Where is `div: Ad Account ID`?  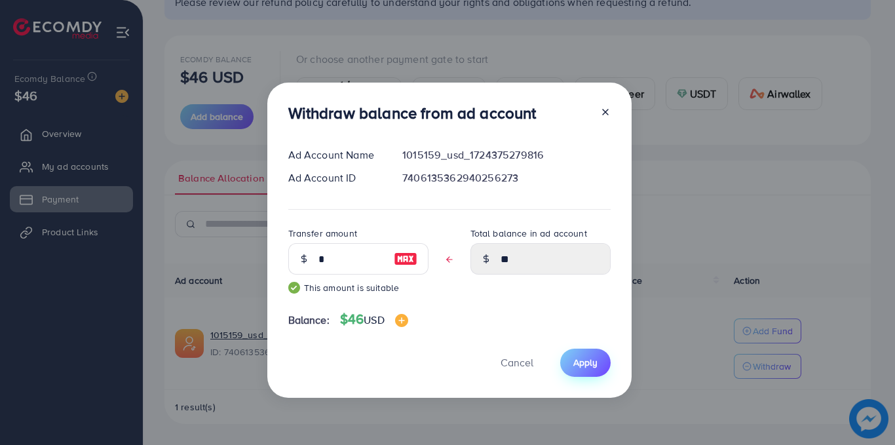
div: Ad Account ID is located at coordinates (335, 177).